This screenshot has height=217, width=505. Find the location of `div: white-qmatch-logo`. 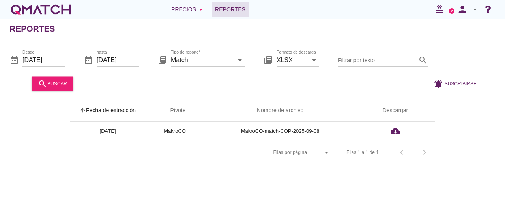

div: white-qmatch-logo is located at coordinates (41, 9).